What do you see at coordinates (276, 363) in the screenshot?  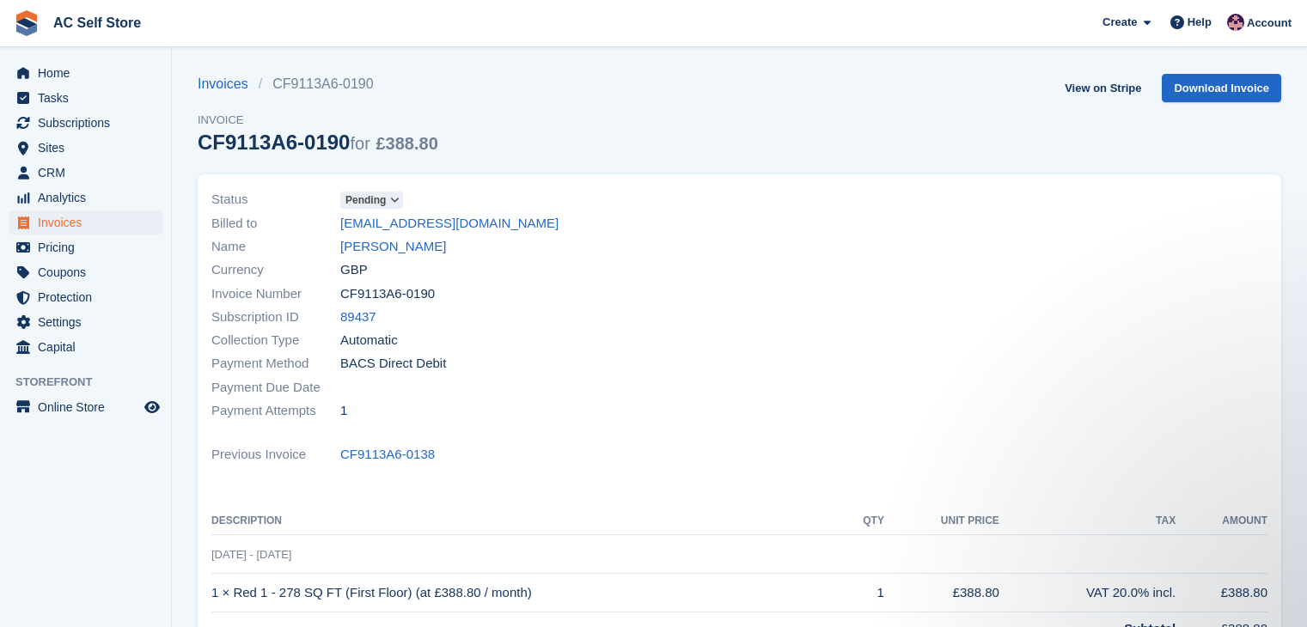 I see `span: Payment Method` at bounding box center [276, 363].